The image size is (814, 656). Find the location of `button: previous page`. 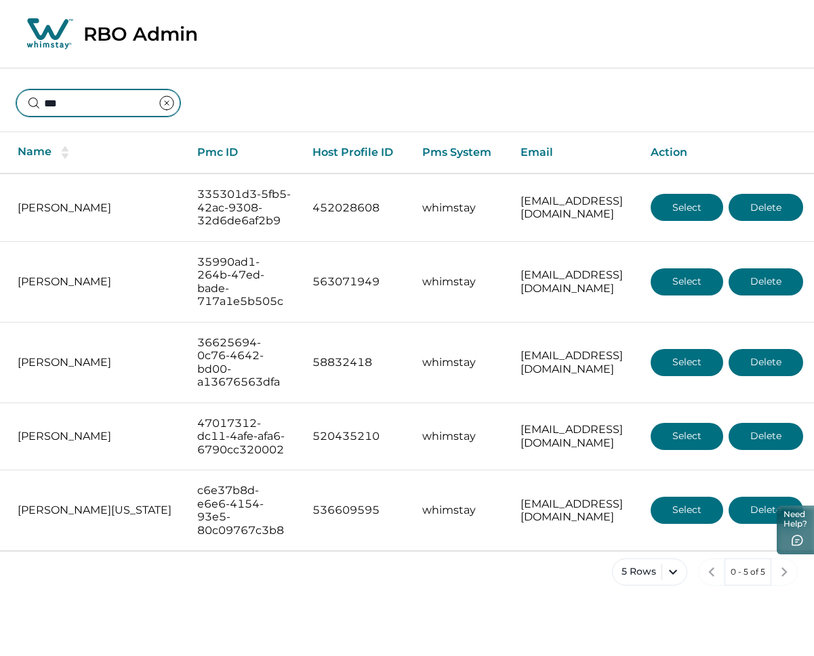

button: previous page is located at coordinates (712, 572).